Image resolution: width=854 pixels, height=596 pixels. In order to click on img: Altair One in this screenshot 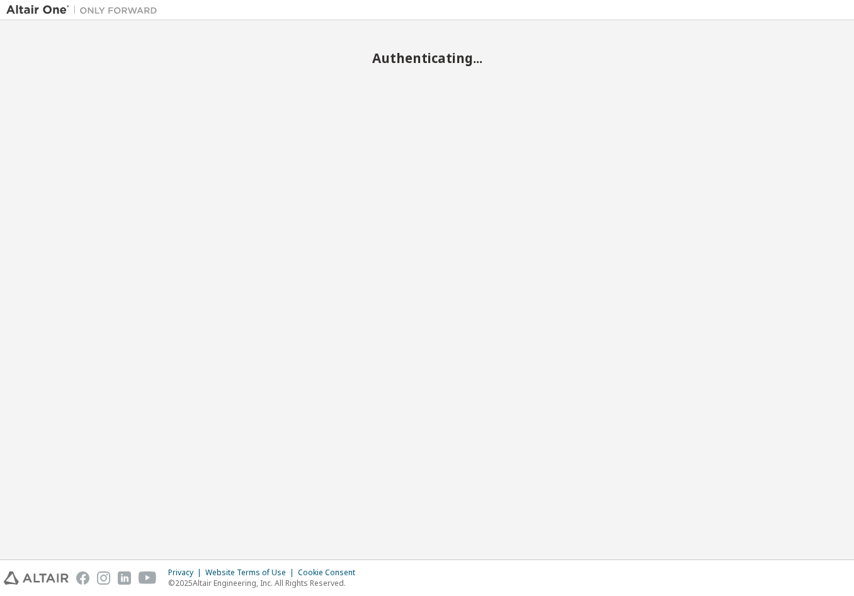, I will do `click(85, 10)`.